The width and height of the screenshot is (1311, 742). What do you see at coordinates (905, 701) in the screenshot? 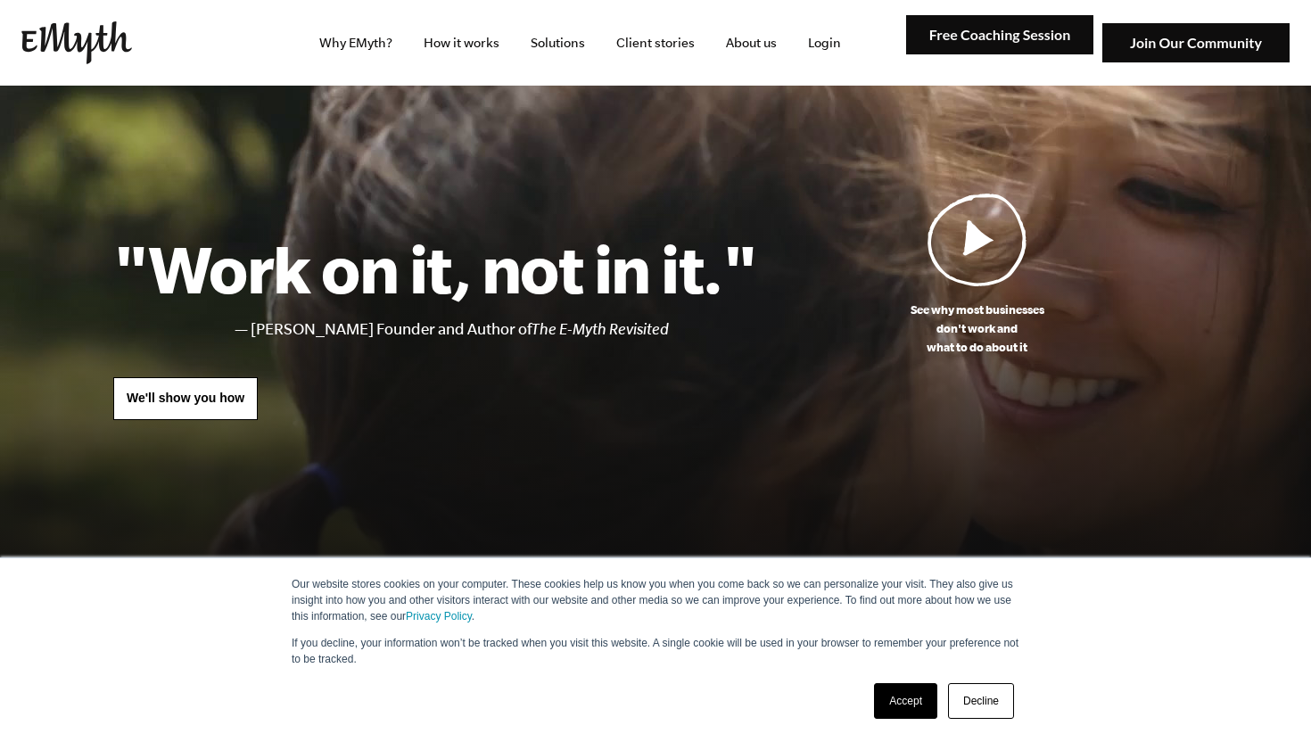
I see `a: Accept` at bounding box center [905, 701].